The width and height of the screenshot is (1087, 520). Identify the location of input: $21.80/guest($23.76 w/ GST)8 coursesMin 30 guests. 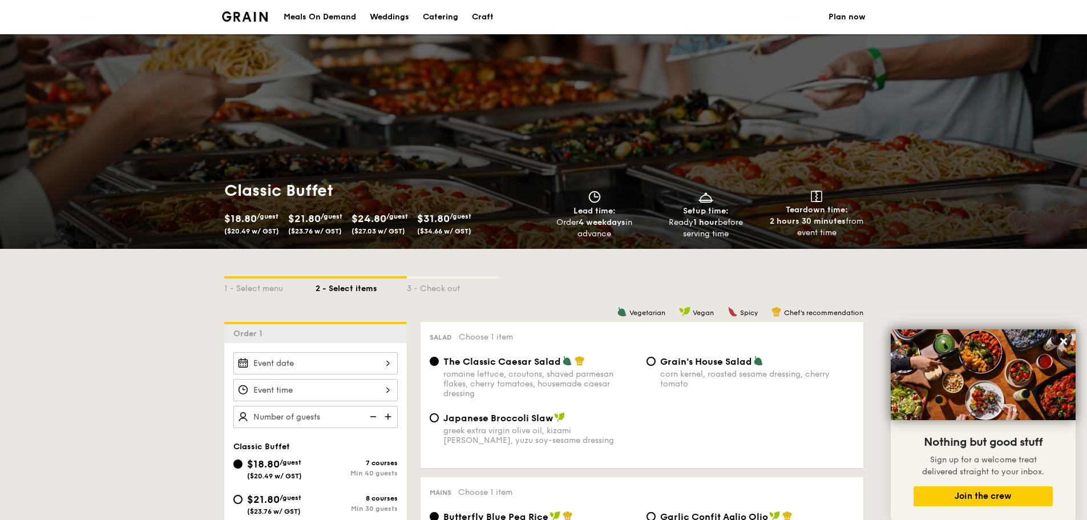
(238, 499).